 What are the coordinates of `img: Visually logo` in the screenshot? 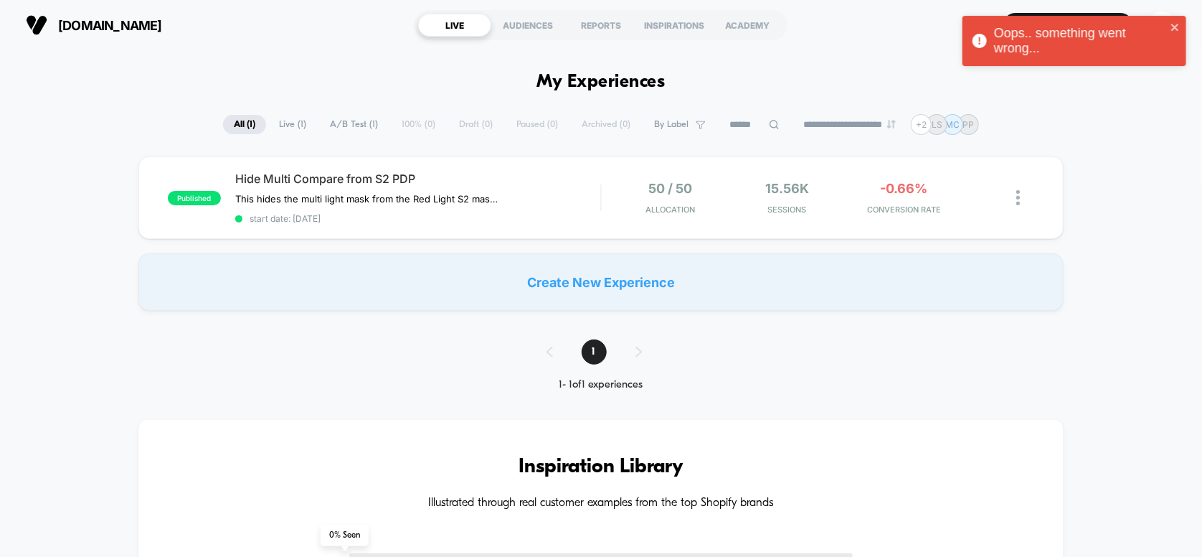 It's located at (37, 25).